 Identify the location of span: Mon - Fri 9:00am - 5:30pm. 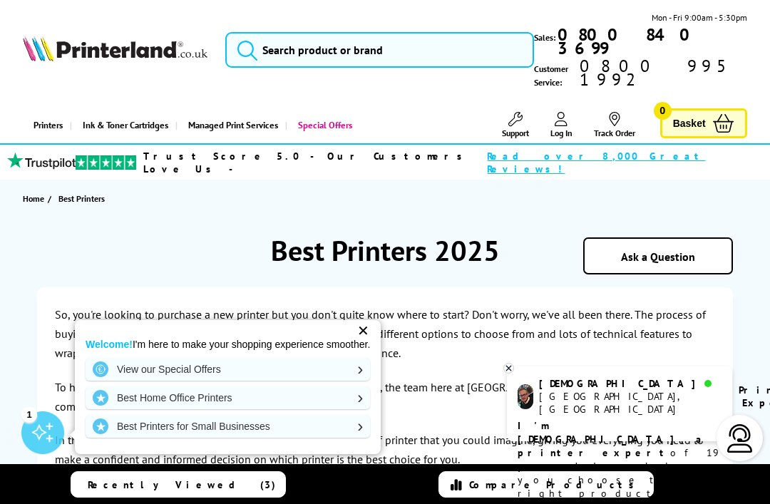
(700, 17).